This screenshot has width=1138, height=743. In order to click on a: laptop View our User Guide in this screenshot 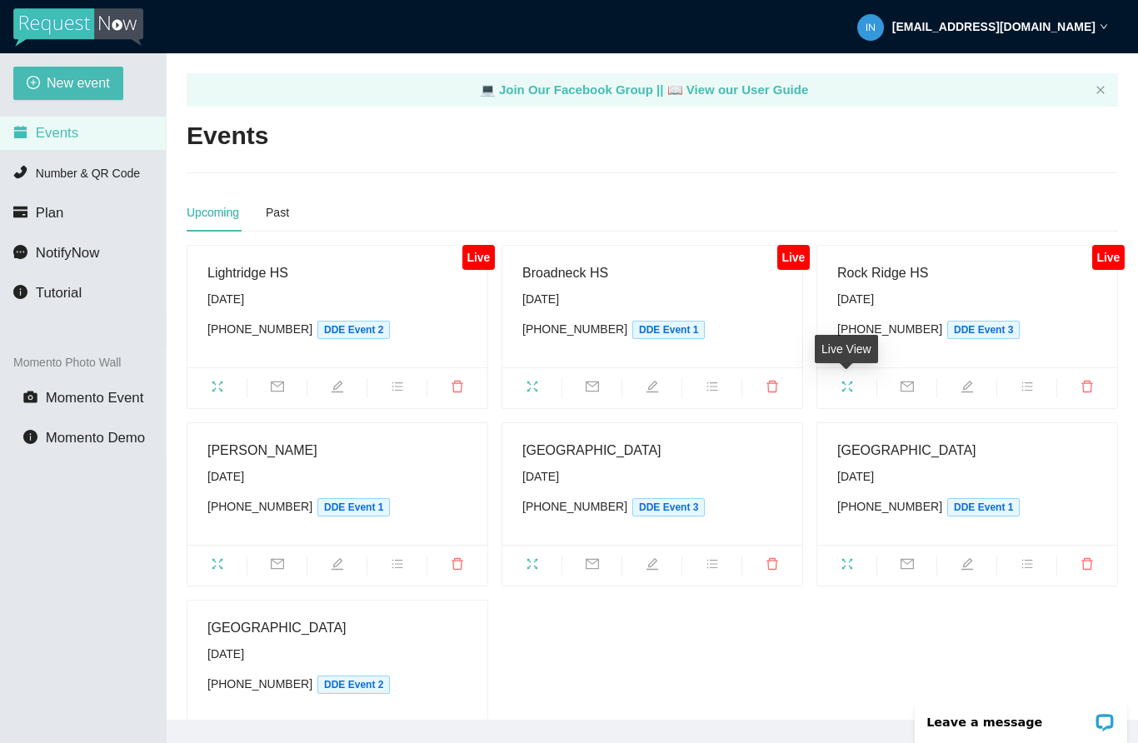, I will do `click(738, 89)`.